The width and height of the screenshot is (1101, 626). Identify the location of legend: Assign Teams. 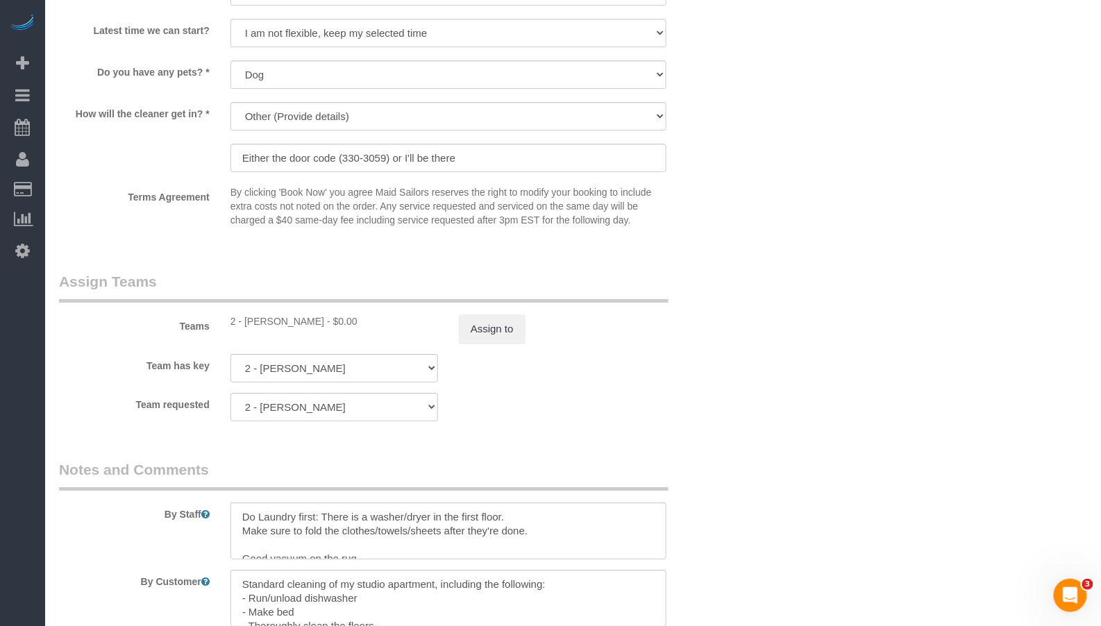
(364, 287).